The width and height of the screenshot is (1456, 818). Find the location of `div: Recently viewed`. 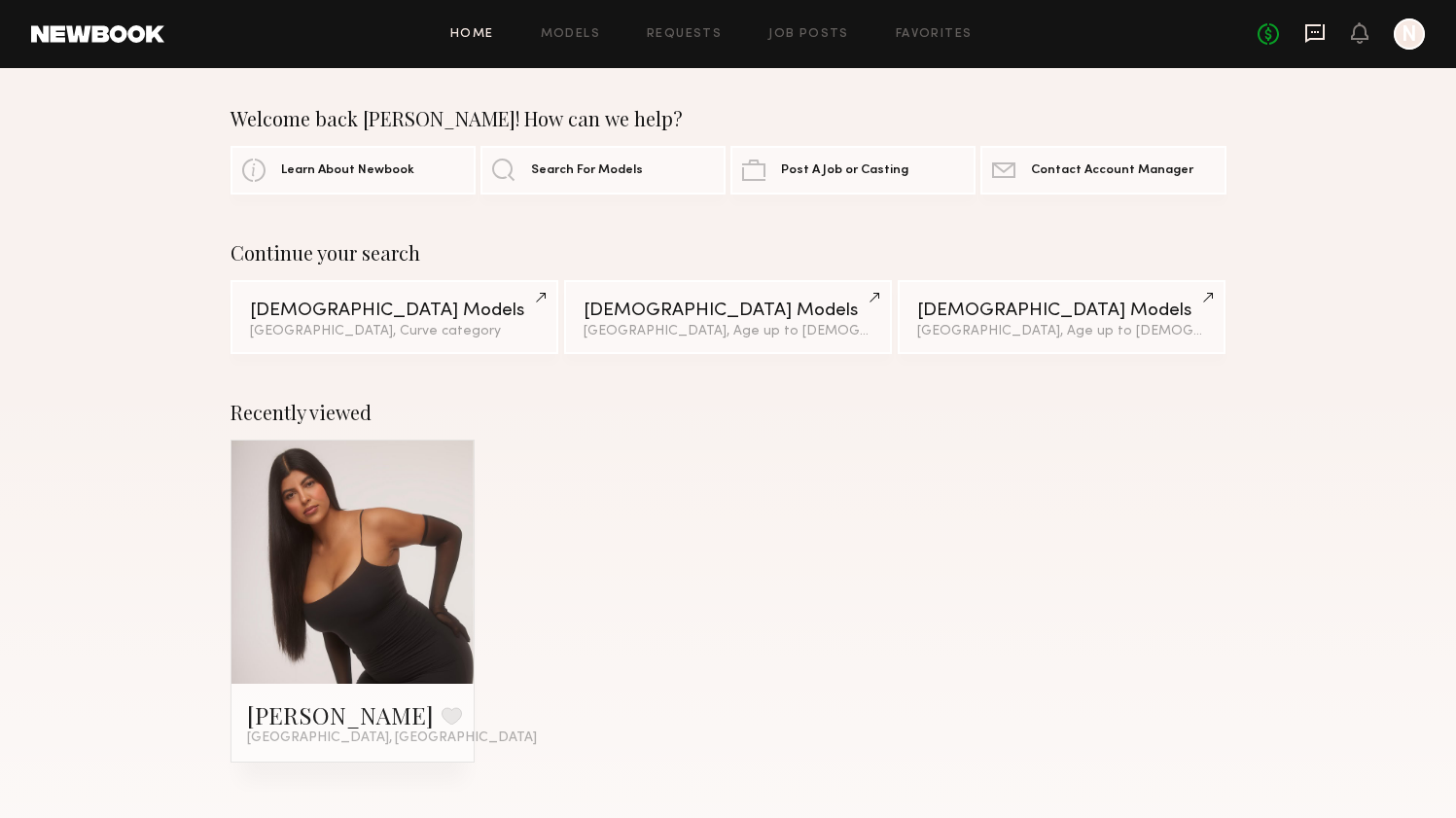

div: Recently viewed is located at coordinates (728, 412).